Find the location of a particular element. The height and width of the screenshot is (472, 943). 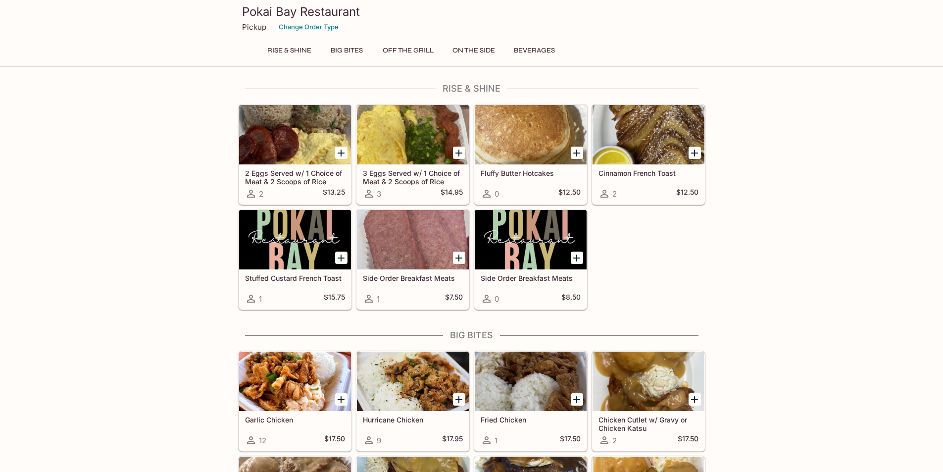

span: 9 is located at coordinates (379, 440).